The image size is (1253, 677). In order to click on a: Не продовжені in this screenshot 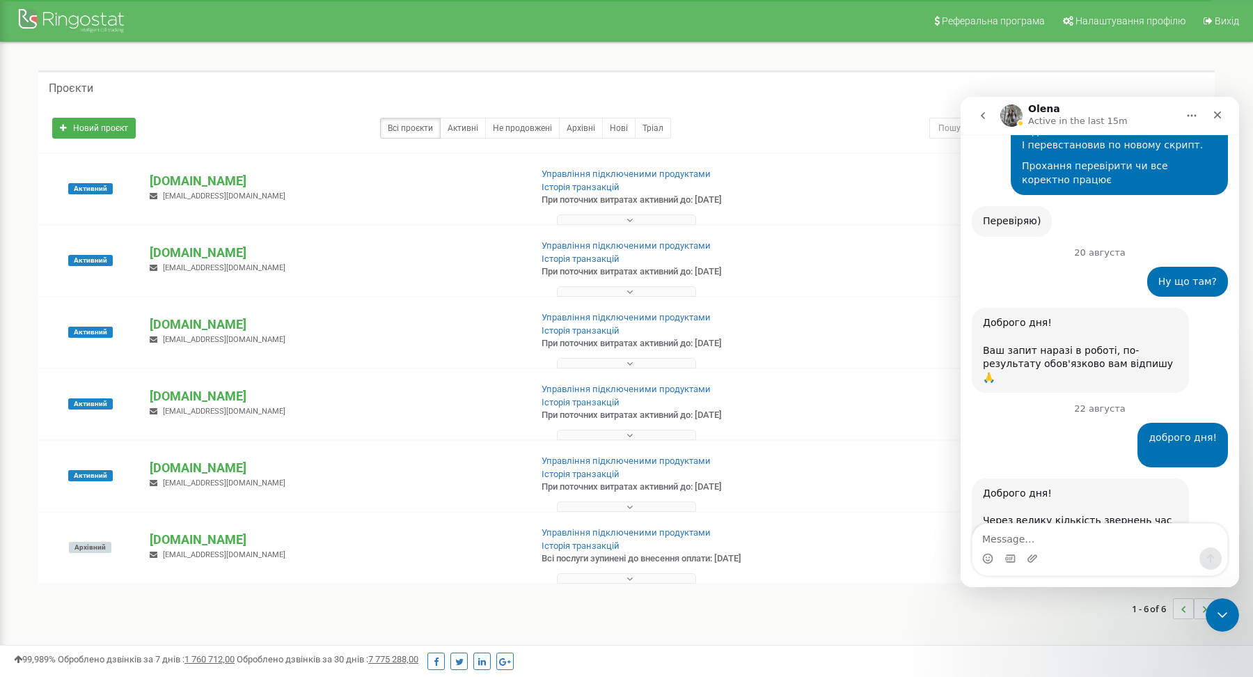, I will do `click(522, 128)`.